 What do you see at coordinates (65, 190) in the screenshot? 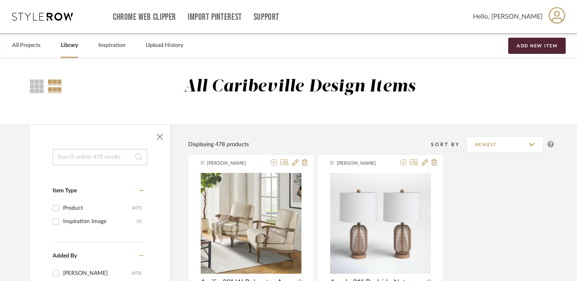
I see `span: Item Type` at bounding box center [65, 190].